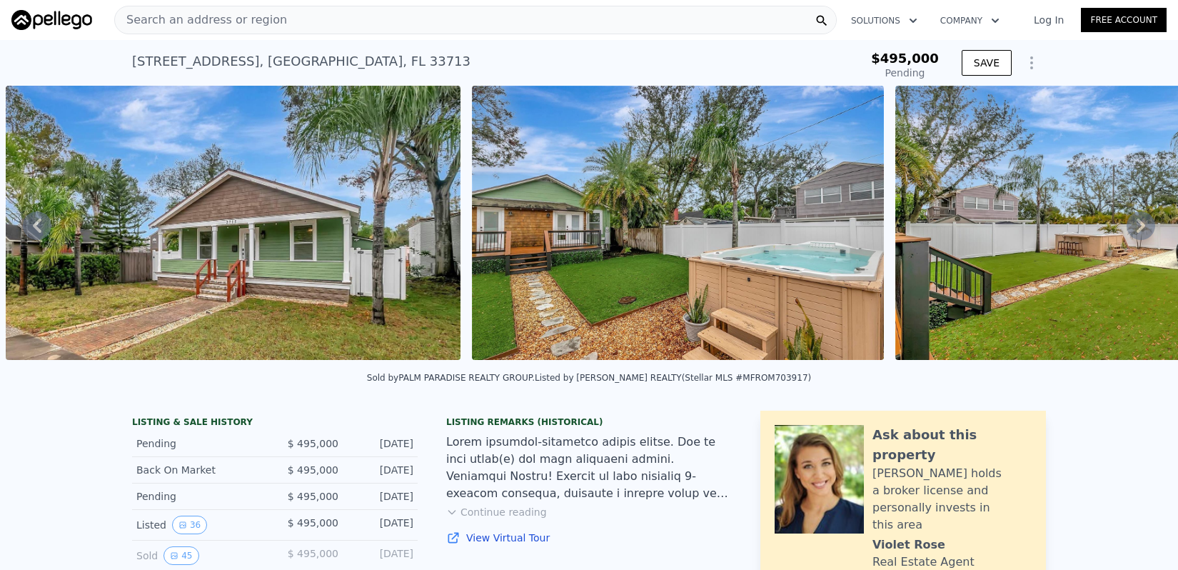  What do you see at coordinates (496, 512) in the screenshot?
I see `button: Continue reading` at bounding box center [496, 512].